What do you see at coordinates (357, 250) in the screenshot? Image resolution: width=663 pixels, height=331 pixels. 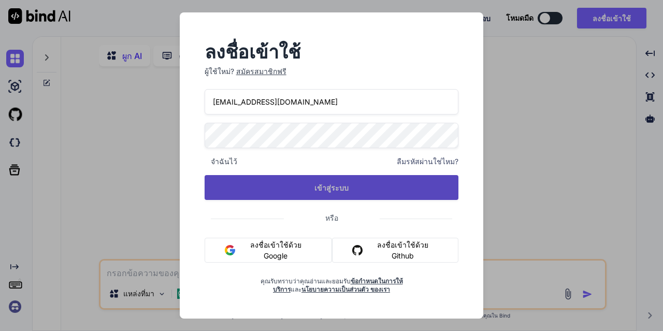 I see `img: กิตฮับ` at bounding box center [357, 250].